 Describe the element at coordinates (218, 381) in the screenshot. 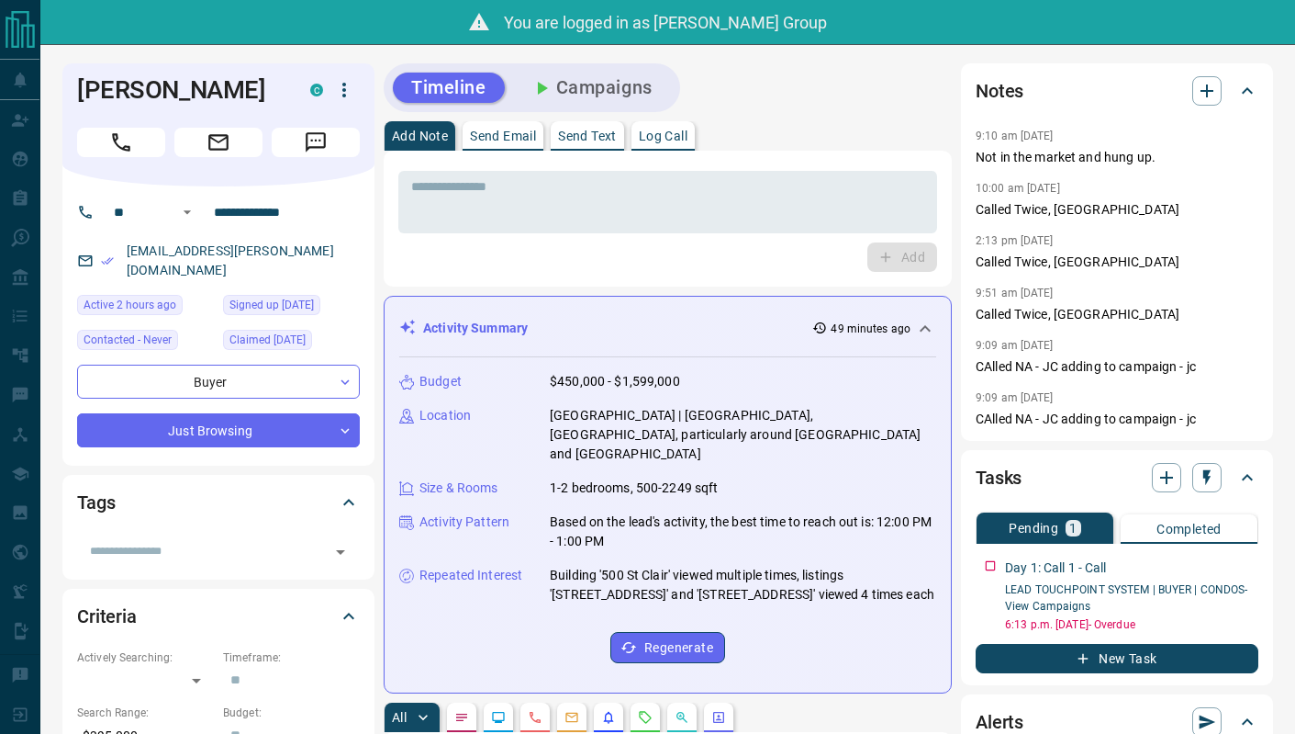

I see `div: Buyer` at that location.